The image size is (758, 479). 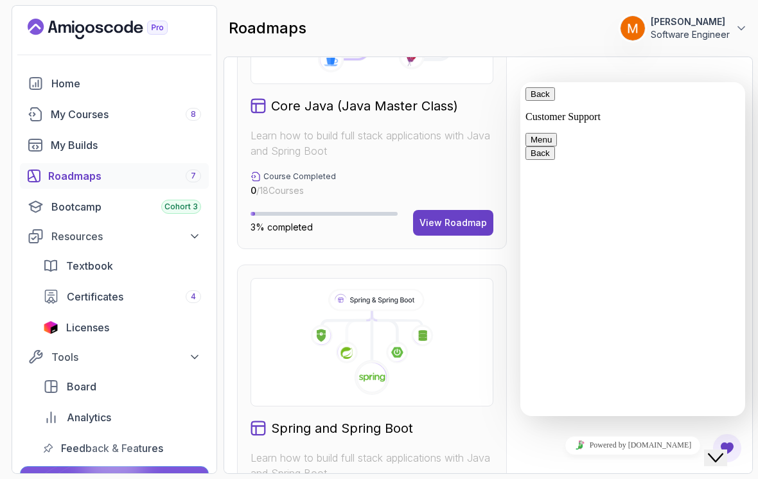 I want to click on div: primary, so click(x=112, y=22).